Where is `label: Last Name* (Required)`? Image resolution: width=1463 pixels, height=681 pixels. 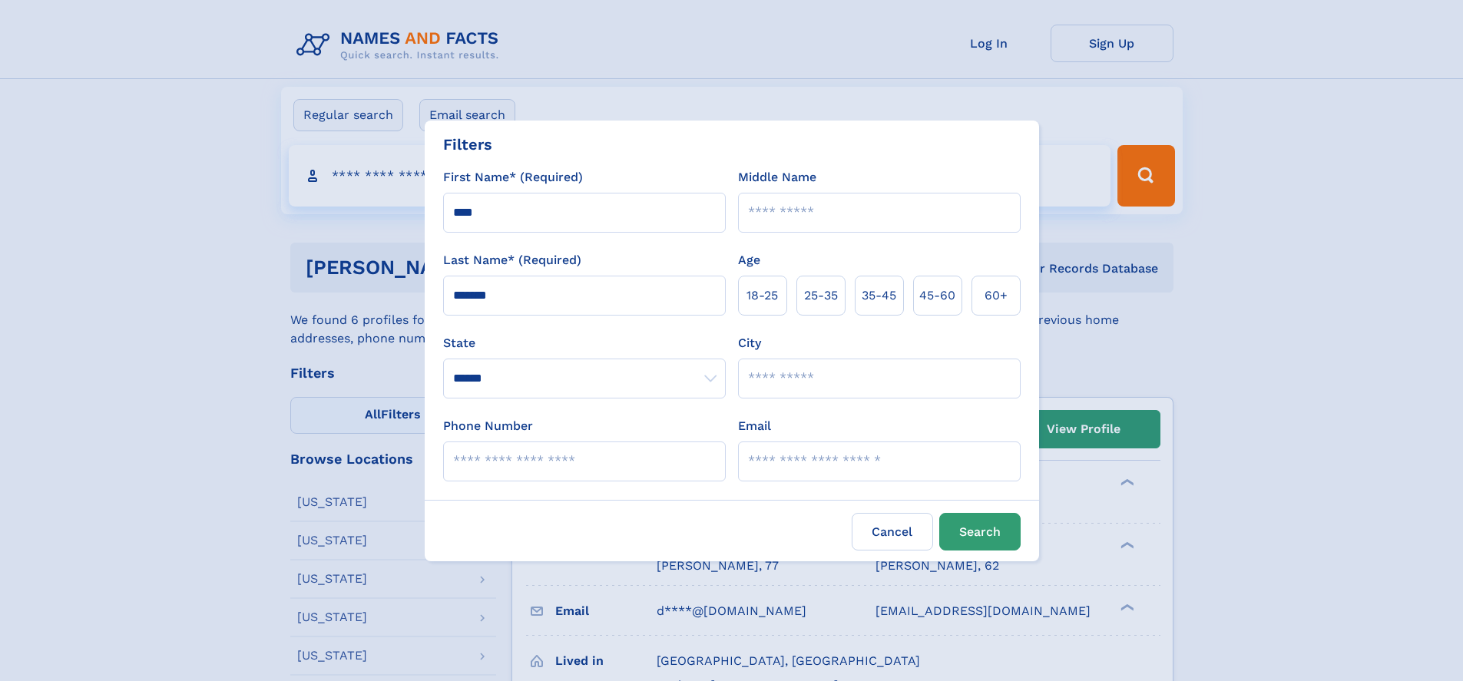 label: Last Name* (Required) is located at coordinates (512, 260).